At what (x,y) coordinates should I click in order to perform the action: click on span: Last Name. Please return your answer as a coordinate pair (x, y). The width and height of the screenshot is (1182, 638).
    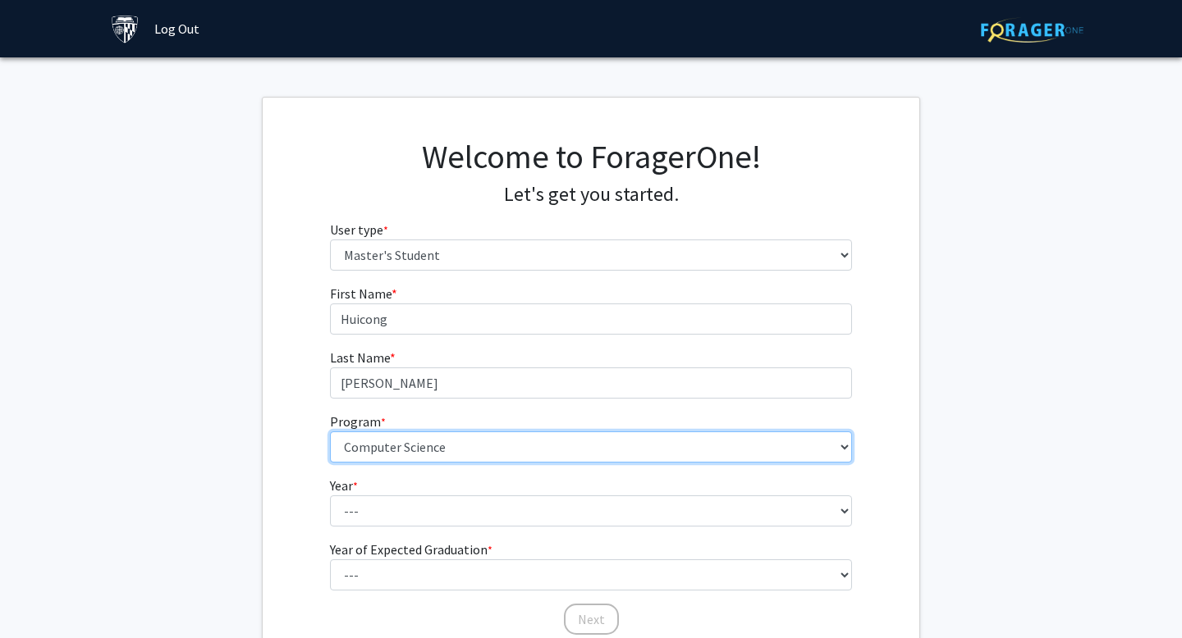
    Looking at the image, I should click on (359, 358).